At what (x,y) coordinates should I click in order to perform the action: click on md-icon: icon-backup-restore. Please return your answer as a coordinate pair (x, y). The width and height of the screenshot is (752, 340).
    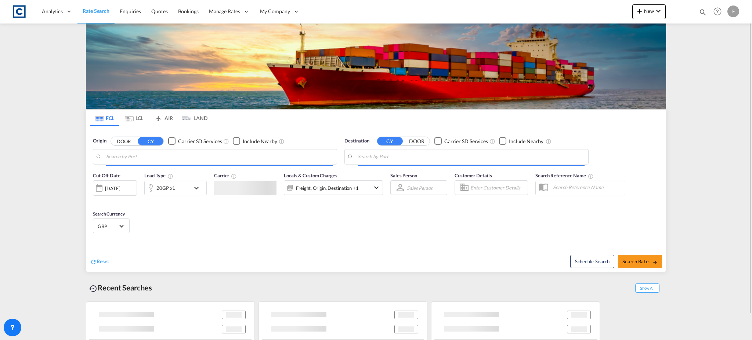
    Looking at the image, I should click on (93, 289).